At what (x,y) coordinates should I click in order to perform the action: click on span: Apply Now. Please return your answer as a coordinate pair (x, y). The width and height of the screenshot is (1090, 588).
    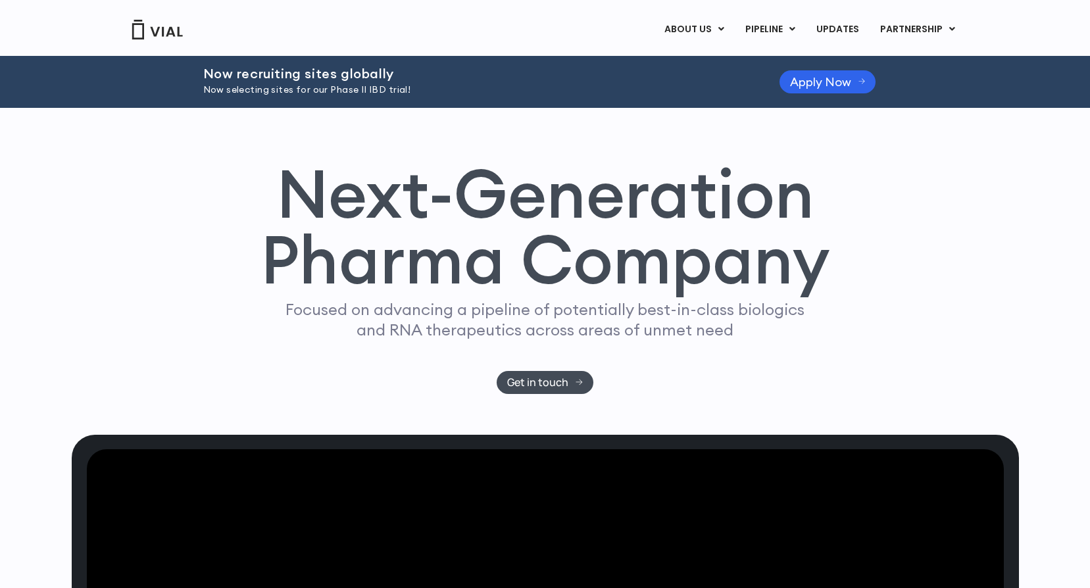
    Looking at the image, I should click on (820, 82).